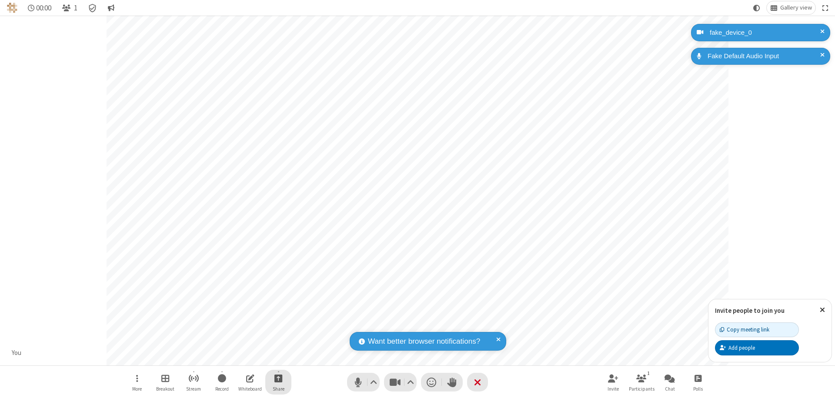 Image resolution: width=835 pixels, height=398 pixels. I want to click on button: Open shared whiteboard, so click(250, 382).